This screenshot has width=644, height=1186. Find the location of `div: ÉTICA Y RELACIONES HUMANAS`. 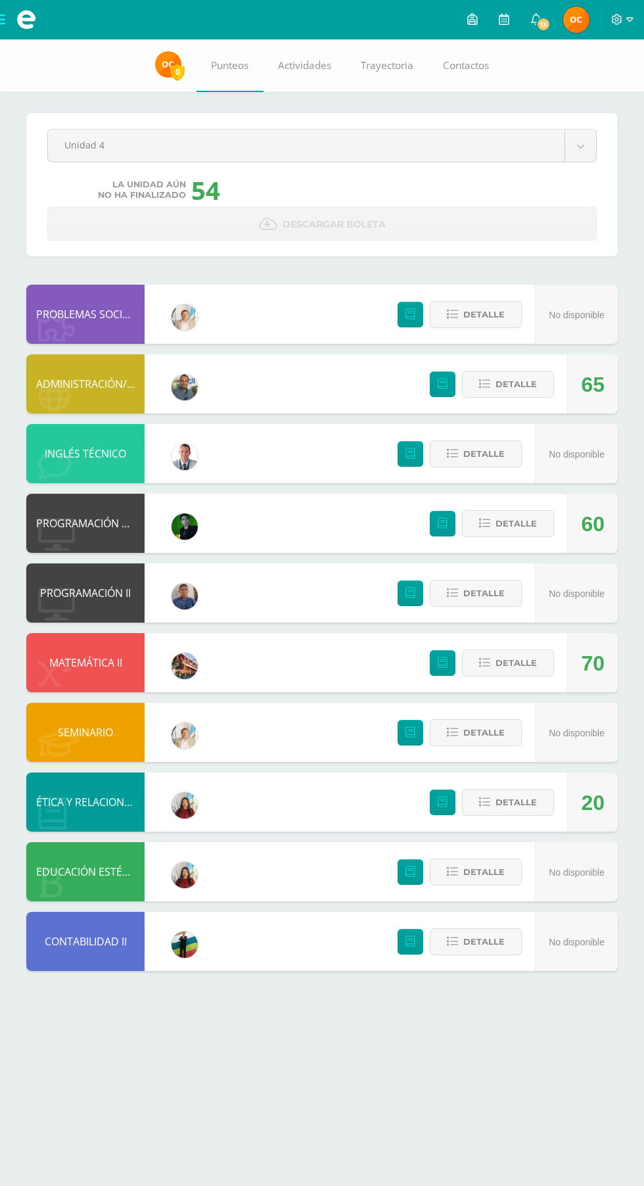

div: ÉTICA Y RELACIONES HUMANAS is located at coordinates (85, 802).